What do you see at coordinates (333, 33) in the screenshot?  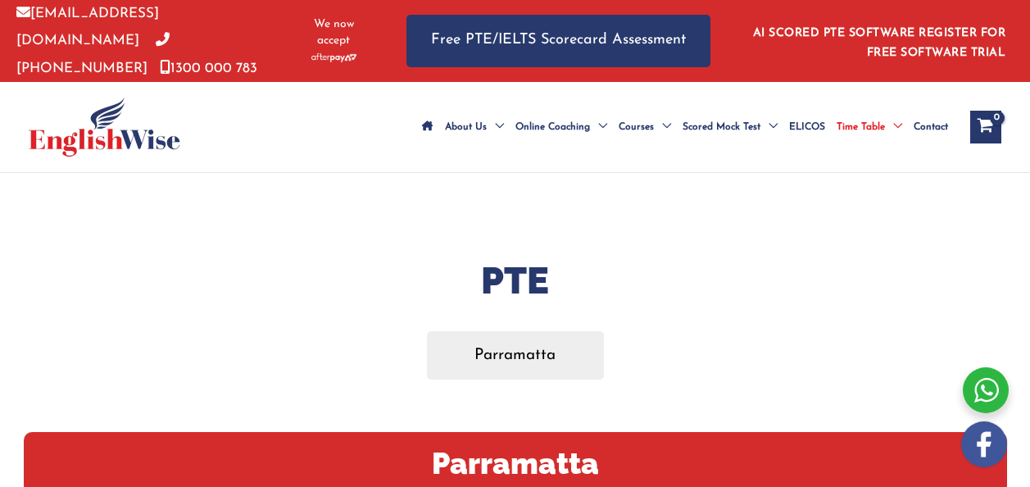 I see `span: We now accept` at bounding box center [333, 33].